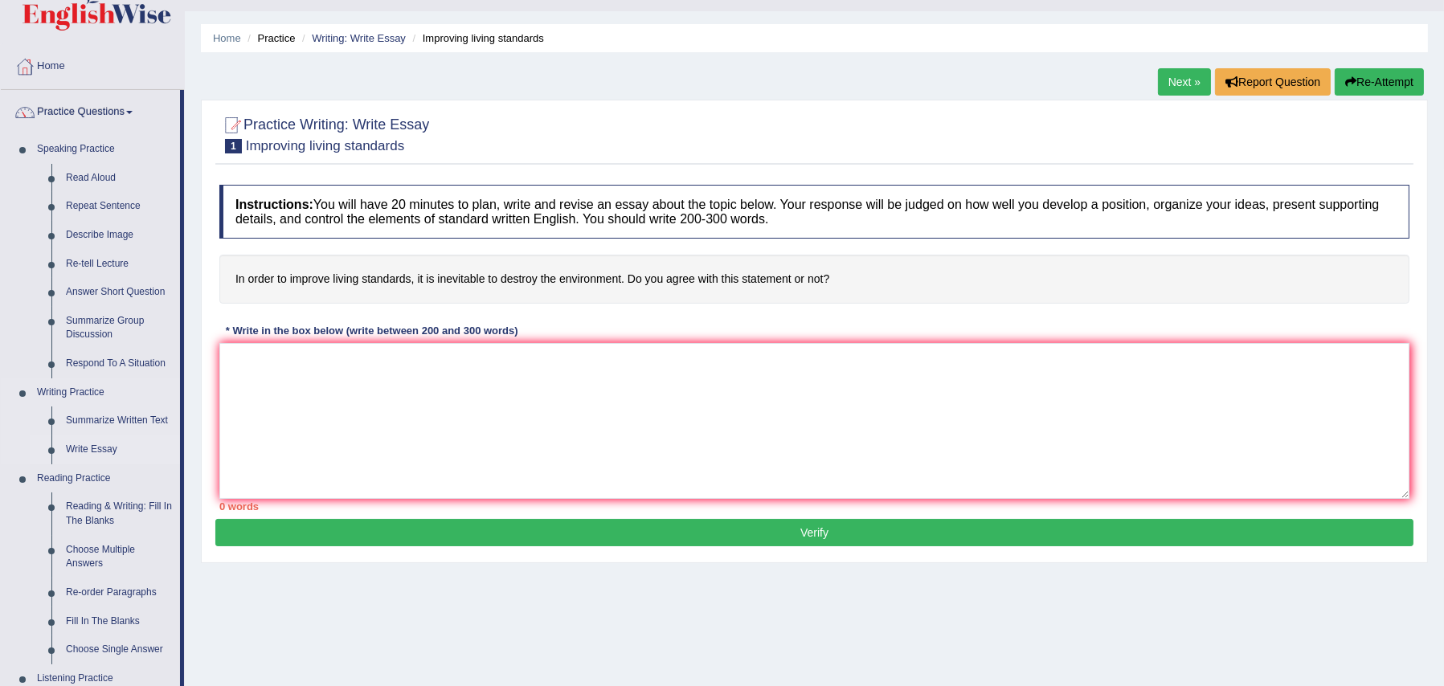 The height and width of the screenshot is (686, 1444). Describe the element at coordinates (119, 178) in the screenshot. I see `a: Read Aloud` at that location.